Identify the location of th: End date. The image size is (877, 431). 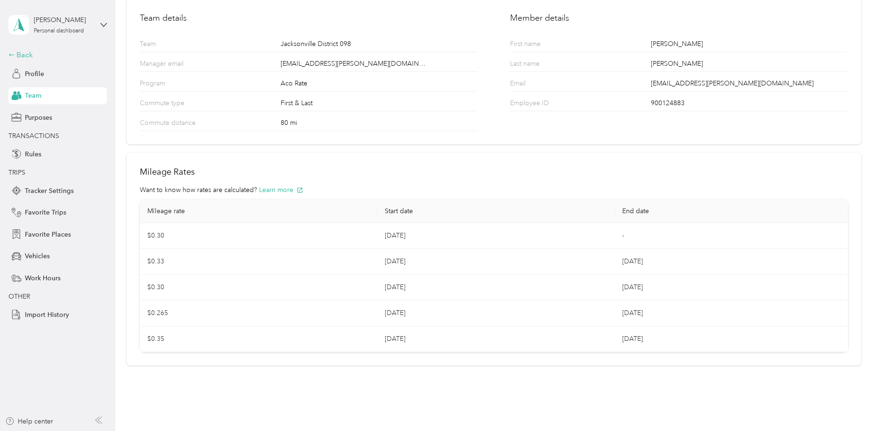
(733, 211).